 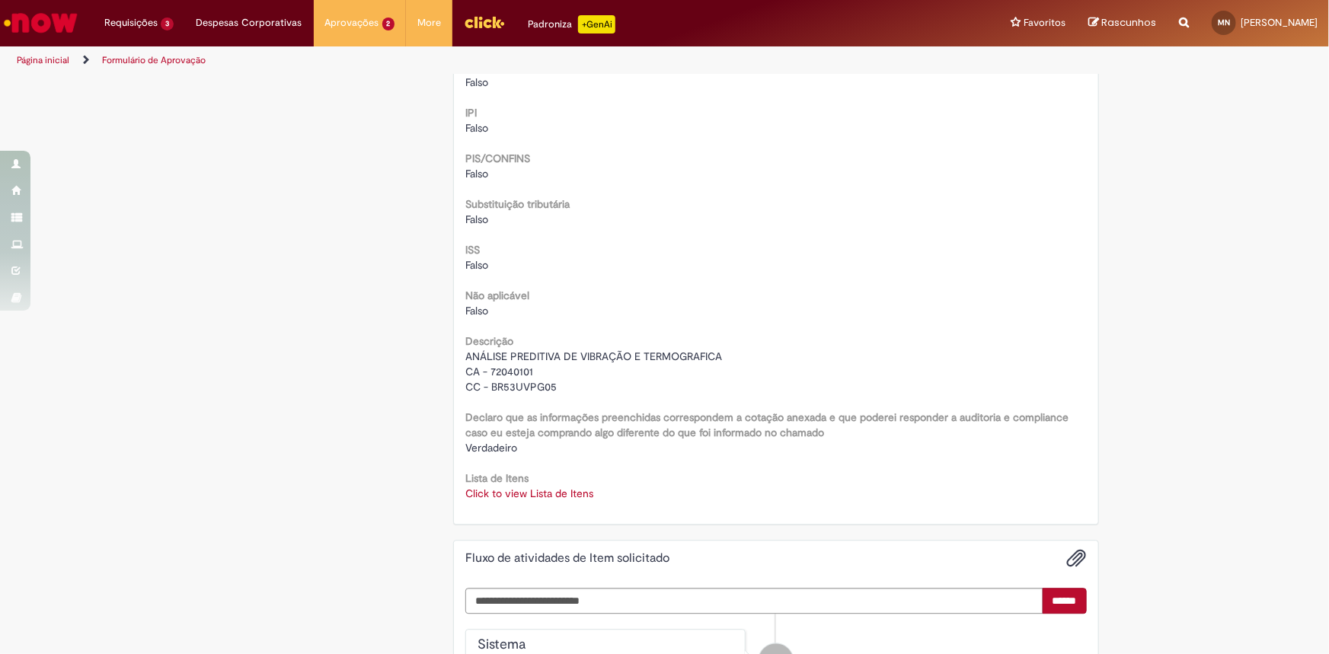 I want to click on span: 2, so click(x=388, y=24).